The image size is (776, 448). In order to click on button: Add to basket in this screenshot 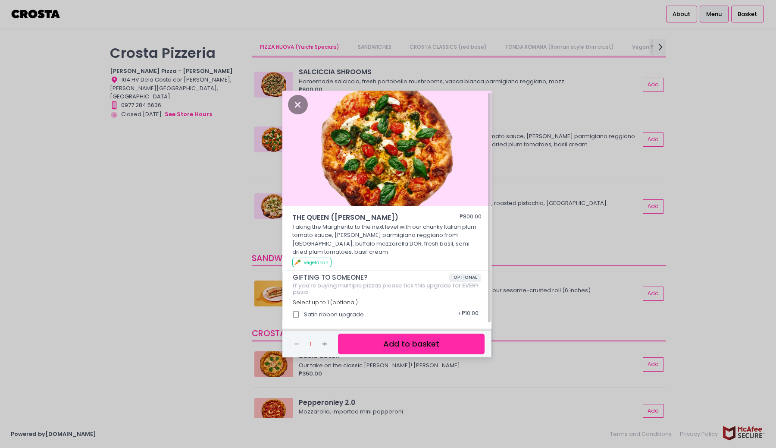, I will do `click(411, 344)`.